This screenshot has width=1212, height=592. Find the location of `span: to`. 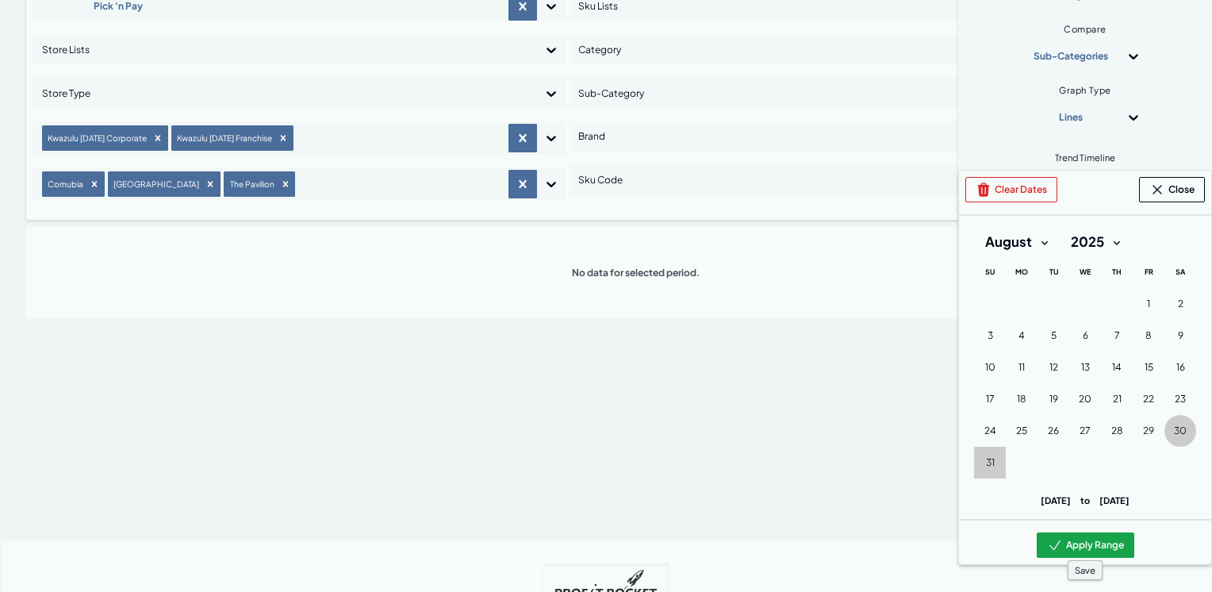

span: to is located at coordinates (1085, 500).